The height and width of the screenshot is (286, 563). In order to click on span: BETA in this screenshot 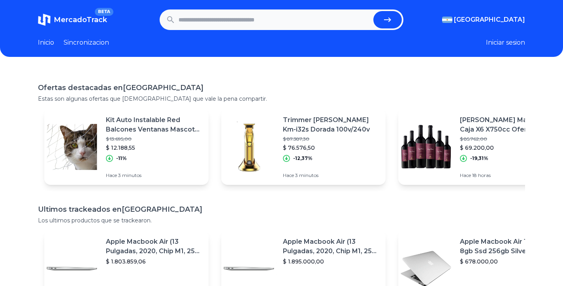, I will do `click(104, 12)`.